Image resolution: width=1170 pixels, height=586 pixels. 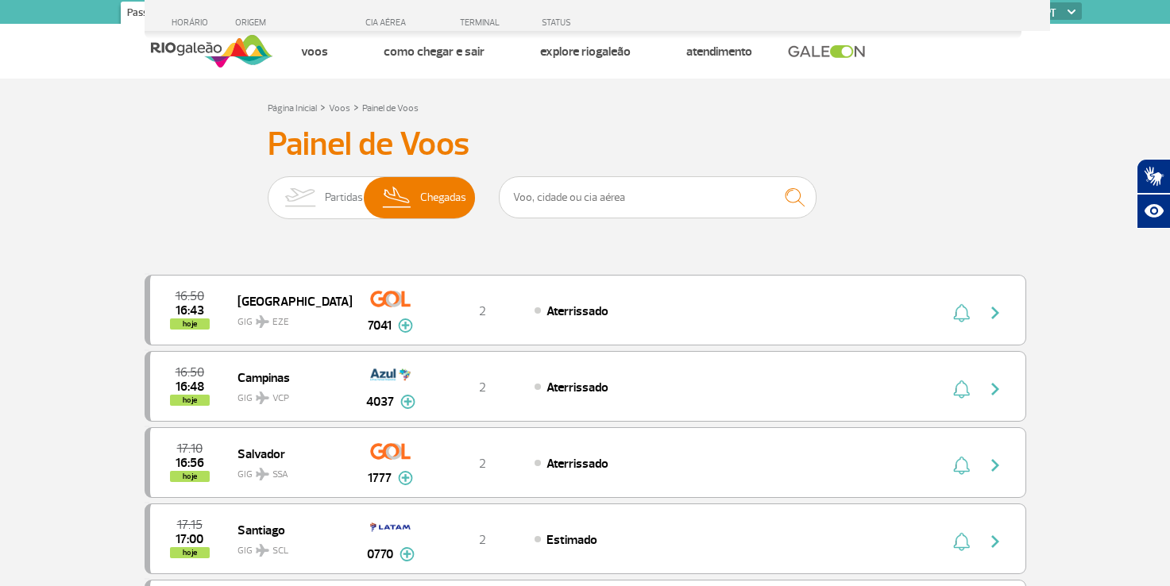 What do you see at coordinates (190, 311) in the screenshot?
I see `span: 2025-08-27 16:43:49` at bounding box center [190, 311].